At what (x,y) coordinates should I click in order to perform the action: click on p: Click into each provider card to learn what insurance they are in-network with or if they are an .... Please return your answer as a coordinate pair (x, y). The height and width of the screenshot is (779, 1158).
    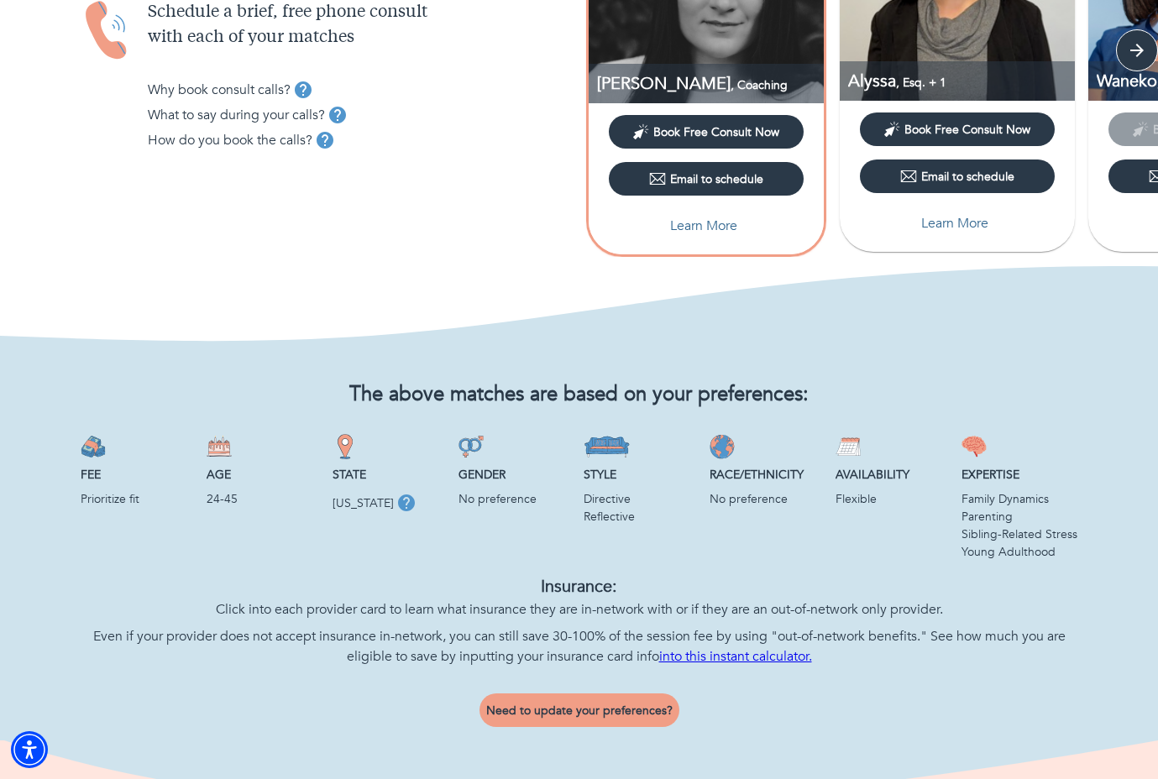
    Looking at the image, I should click on (578, 610).